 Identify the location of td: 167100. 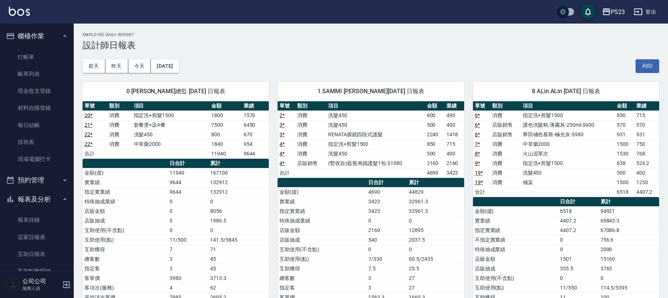
(239, 173).